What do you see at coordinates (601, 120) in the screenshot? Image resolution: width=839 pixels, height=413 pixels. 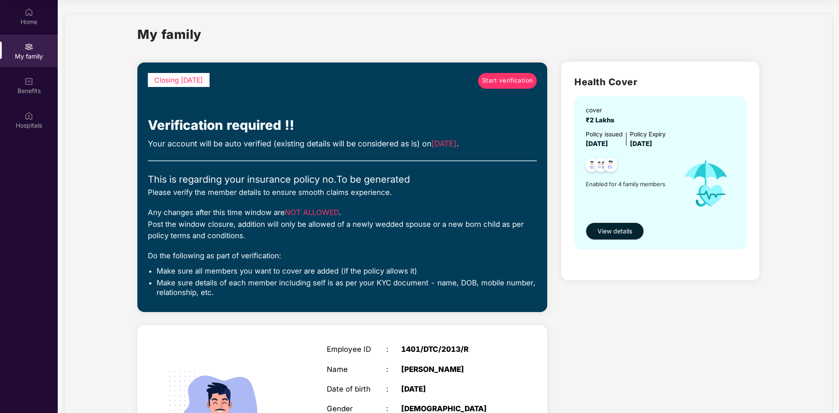 I see `span: ₹2 Lakhs` at bounding box center [601, 120].